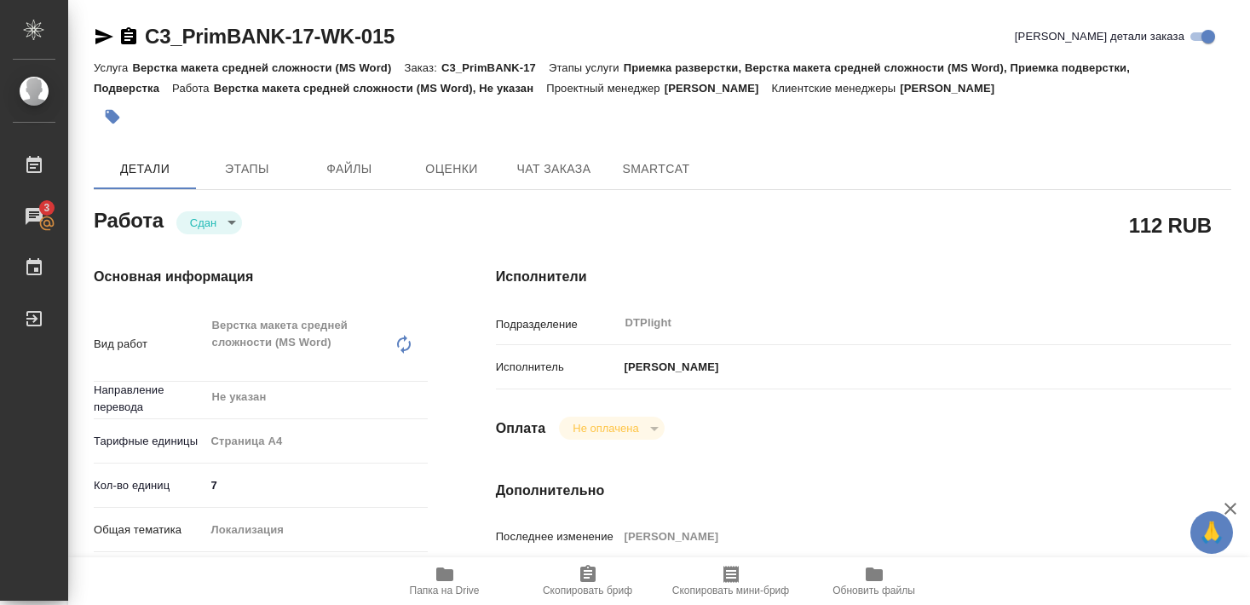 The image size is (1250, 605). I want to click on p: Кол-во единиц, so click(149, 486).